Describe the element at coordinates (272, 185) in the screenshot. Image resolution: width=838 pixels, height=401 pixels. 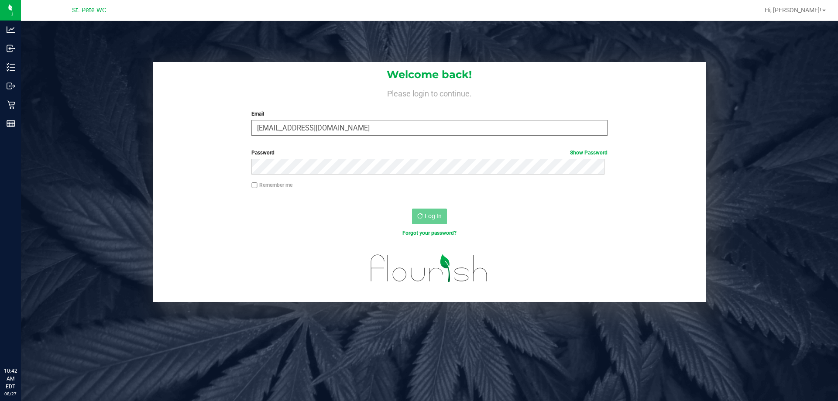
I see `label: Remember me` at that location.